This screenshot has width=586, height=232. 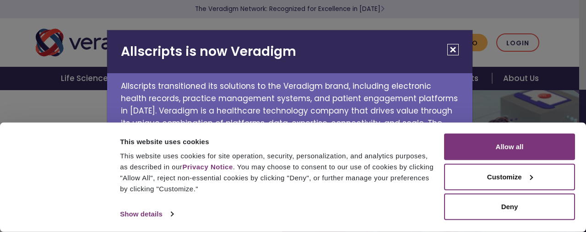 What do you see at coordinates (510, 207) in the screenshot?
I see `button: Deny` at bounding box center [510, 207].